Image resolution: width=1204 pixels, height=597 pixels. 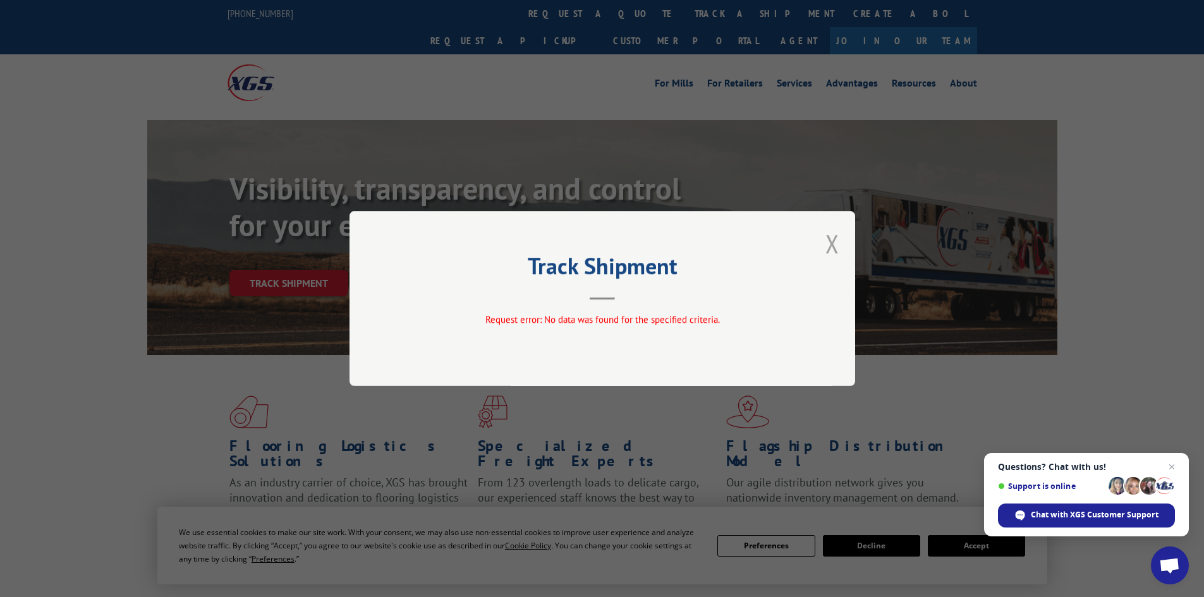 What do you see at coordinates (1087, 516) in the screenshot?
I see `div: Chat with XGS Customer Support` at bounding box center [1087, 516].